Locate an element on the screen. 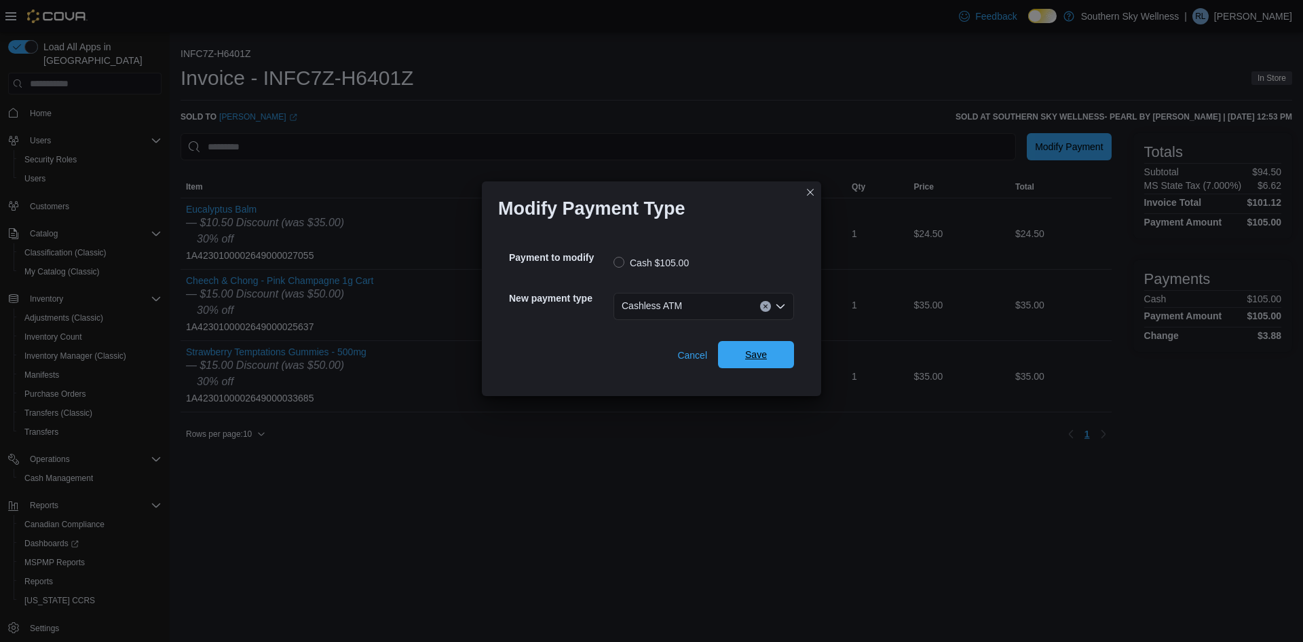 This screenshot has width=1303, height=642. span: Cashless ATM is located at coordinates (652, 306).